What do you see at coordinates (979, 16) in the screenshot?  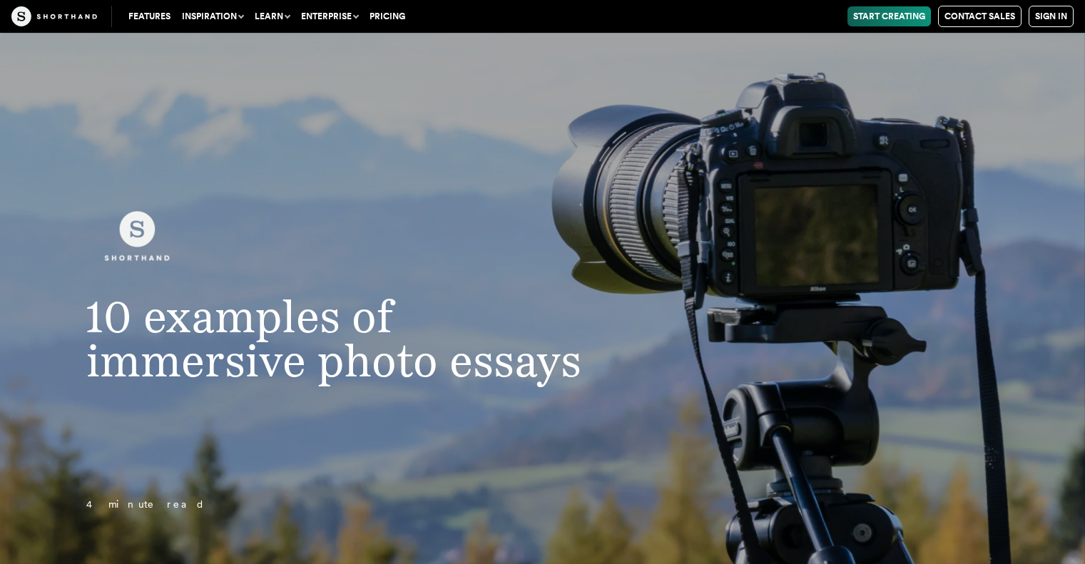 I see `a: Contact Sales` at bounding box center [979, 16].